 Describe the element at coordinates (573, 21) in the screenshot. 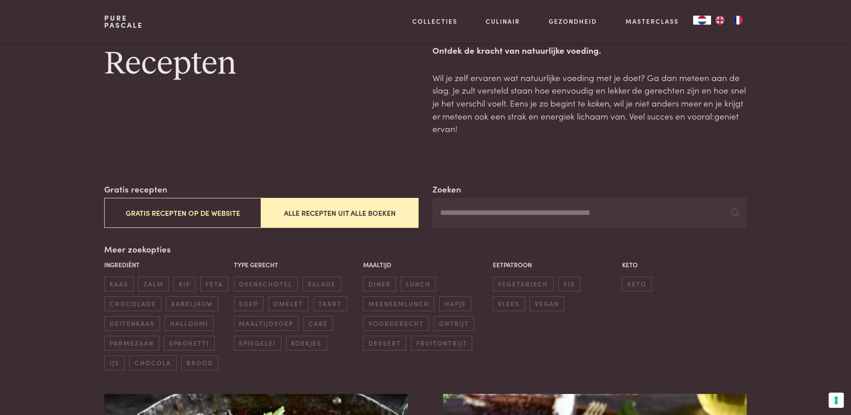

I see `a: Gezondheid` at that location.